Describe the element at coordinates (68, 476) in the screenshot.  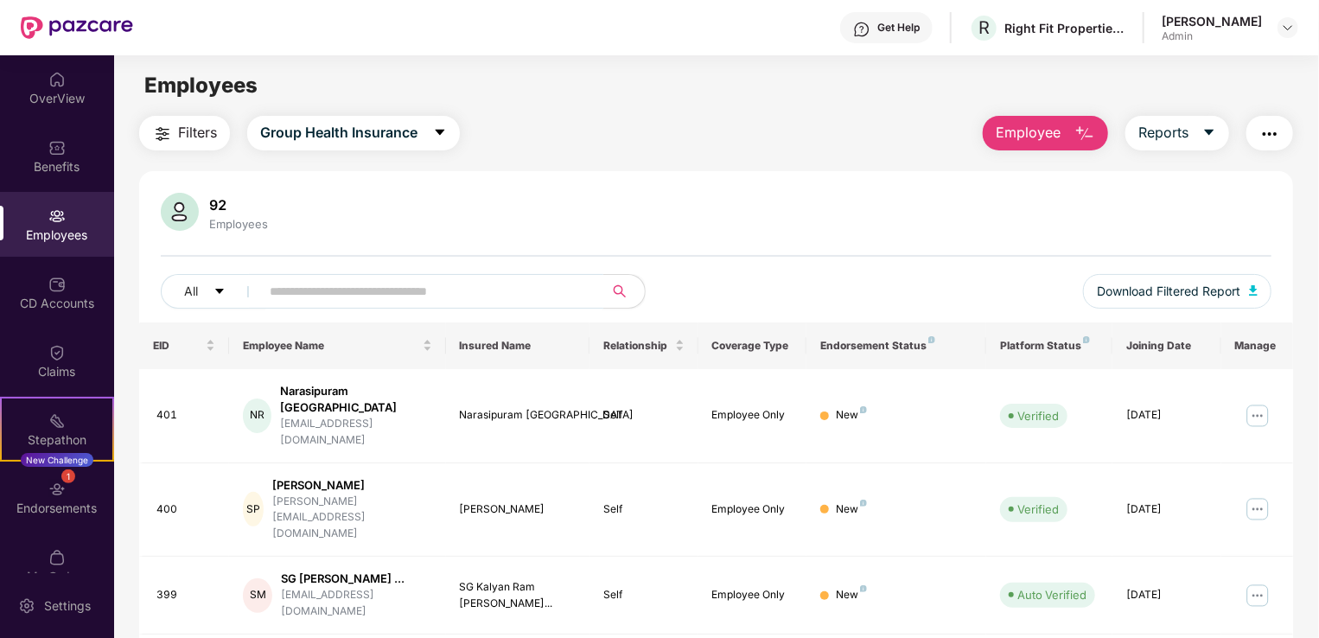
I see `div: 1` at that location.